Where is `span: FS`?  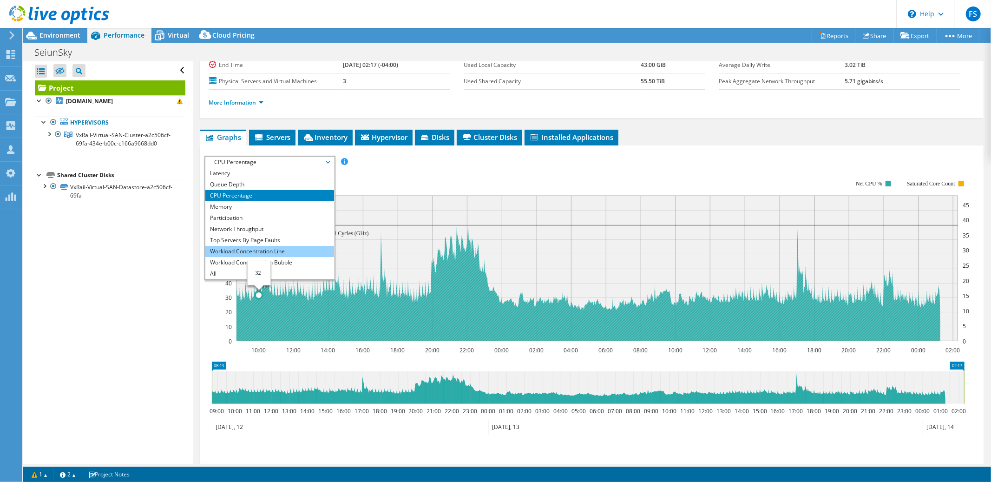
span: FS is located at coordinates (973, 14).